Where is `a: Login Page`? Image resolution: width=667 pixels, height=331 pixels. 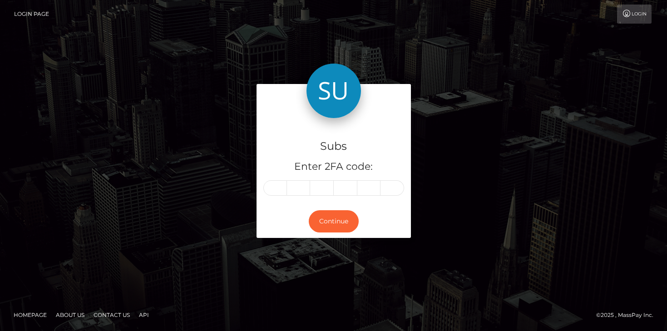
a: Login Page is located at coordinates (31, 14).